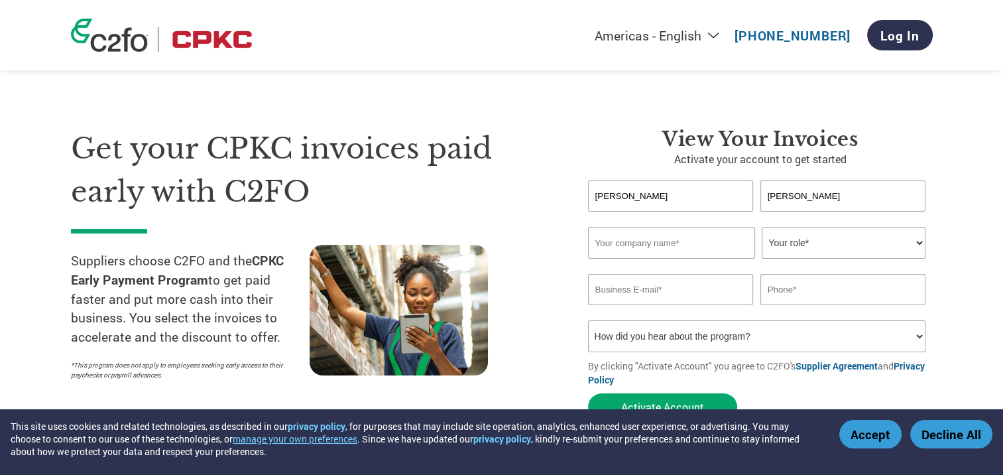 The width and height of the screenshot is (1003, 475). I want to click on a: Supplier Agreement, so click(836, 365).